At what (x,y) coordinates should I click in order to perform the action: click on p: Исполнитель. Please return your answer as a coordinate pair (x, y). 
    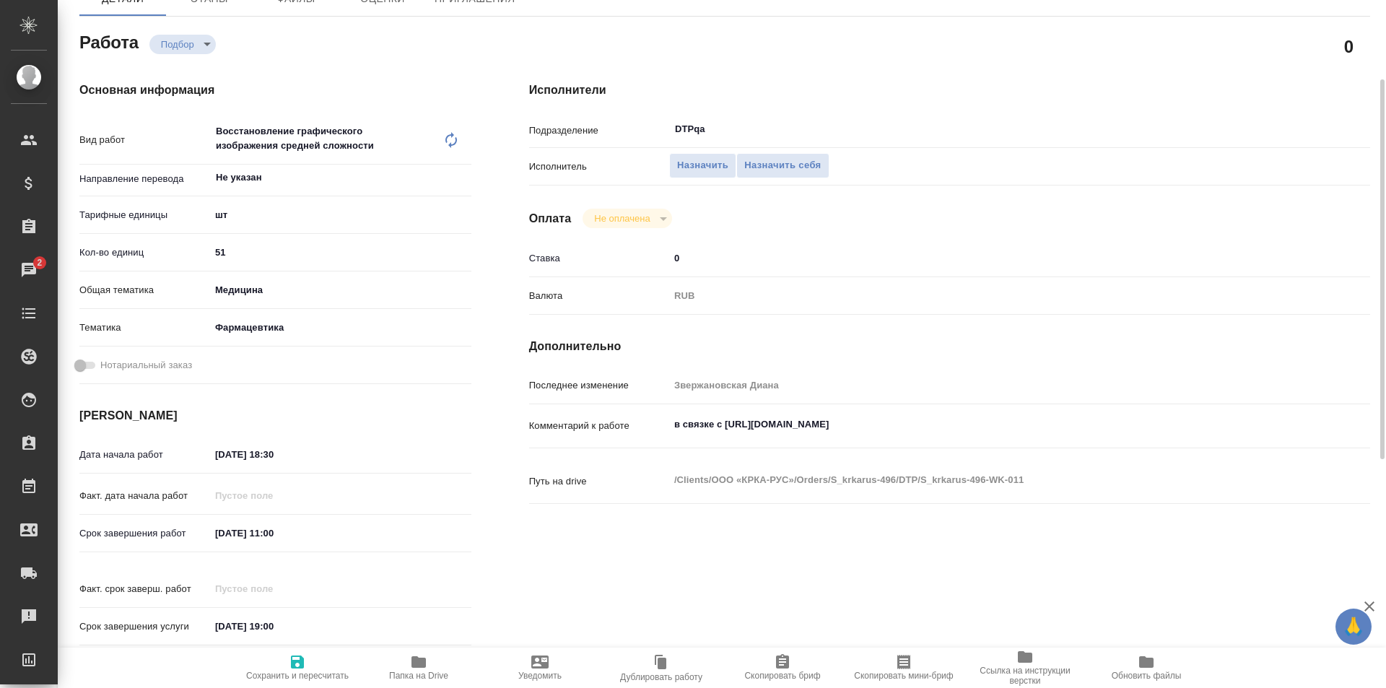
    Looking at the image, I should click on (599, 167).